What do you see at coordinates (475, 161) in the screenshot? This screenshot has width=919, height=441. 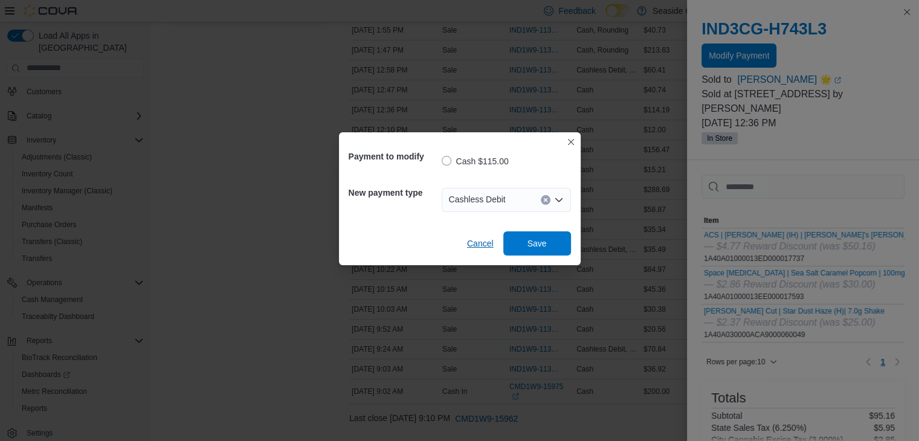 I see `label: Cash $115.00` at bounding box center [475, 161].